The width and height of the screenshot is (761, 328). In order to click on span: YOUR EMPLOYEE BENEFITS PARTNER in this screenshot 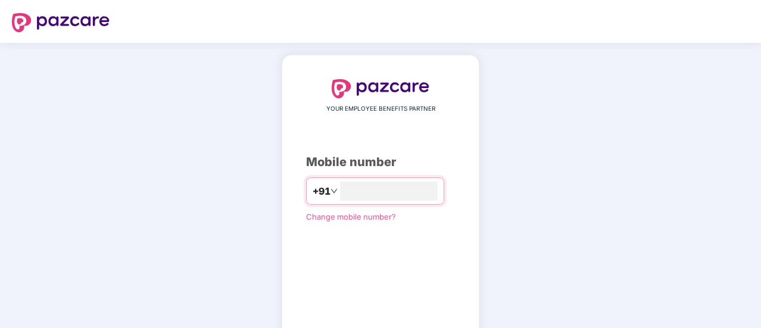, I will do `click(380, 109)`.